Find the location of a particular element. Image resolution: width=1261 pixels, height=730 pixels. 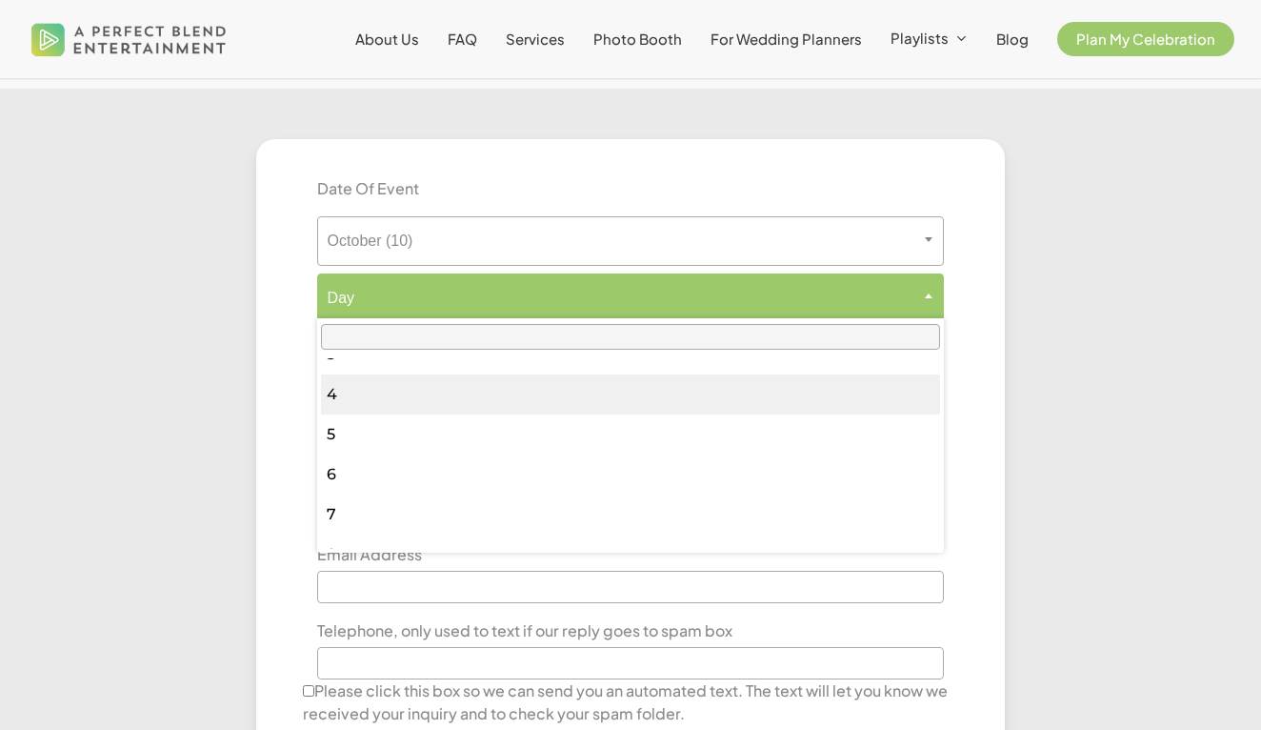

span: Photo Booth is located at coordinates (637, 38).